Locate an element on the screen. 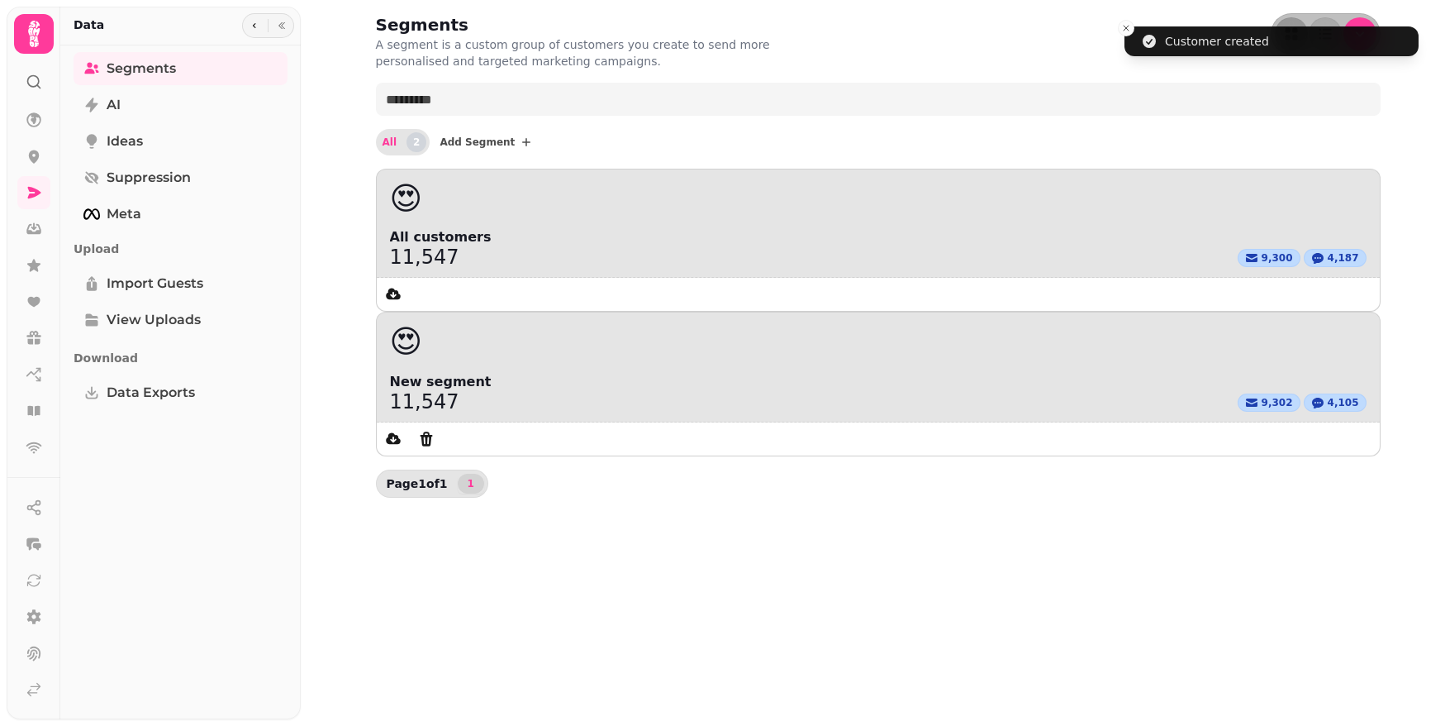  button: Close toast is located at coordinates (1126, 28).